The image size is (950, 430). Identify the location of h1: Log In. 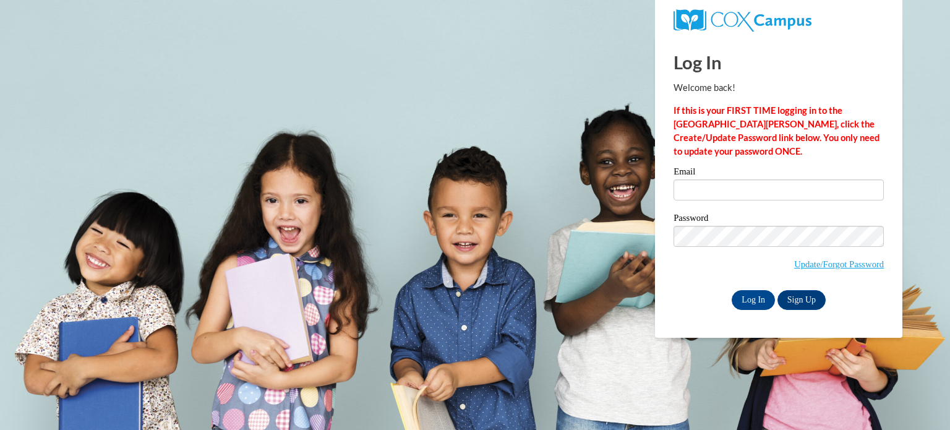
(778, 62).